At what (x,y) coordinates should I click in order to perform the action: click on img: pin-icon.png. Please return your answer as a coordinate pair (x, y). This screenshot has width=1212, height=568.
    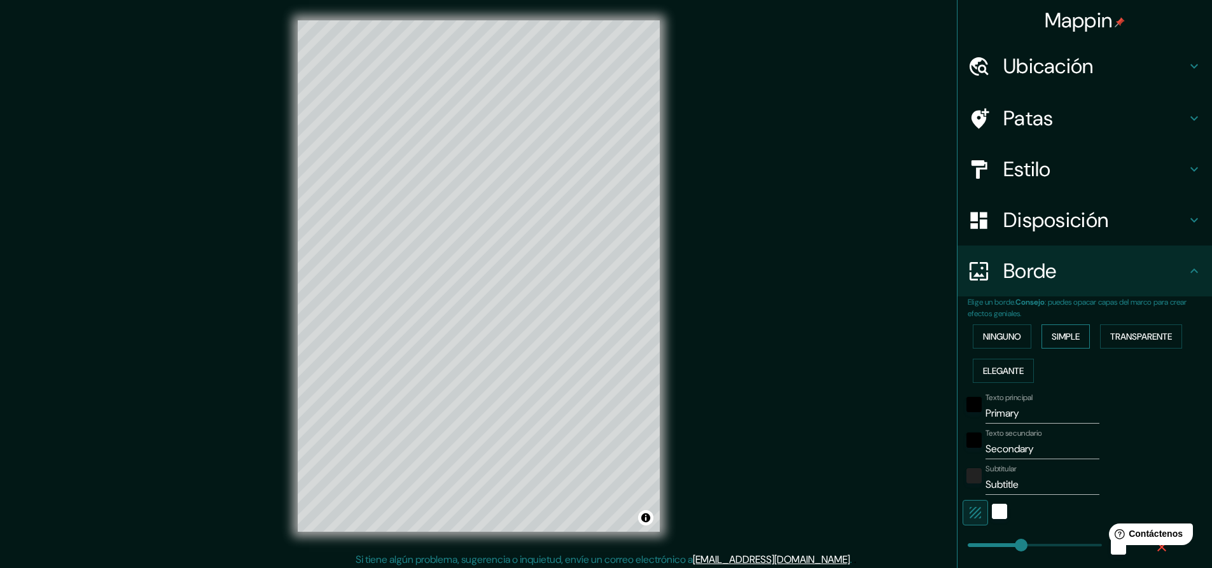
    Looking at the image, I should click on (1120, 22).